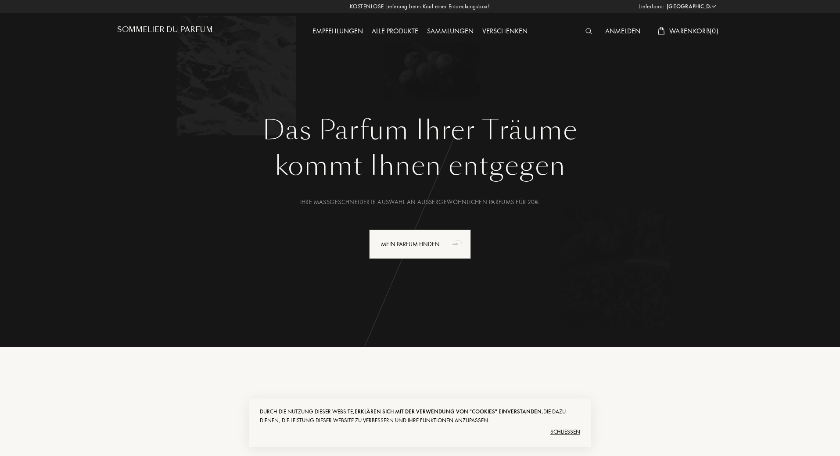 The width and height of the screenshot is (840, 456). I want to click on a: Sammlungen, so click(450, 31).